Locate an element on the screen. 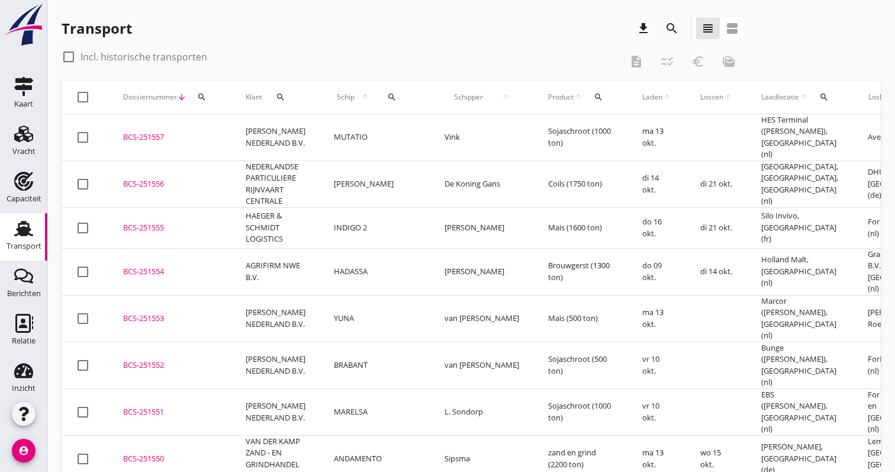 The image size is (895, 472). div: Inzicht is located at coordinates (24, 388).